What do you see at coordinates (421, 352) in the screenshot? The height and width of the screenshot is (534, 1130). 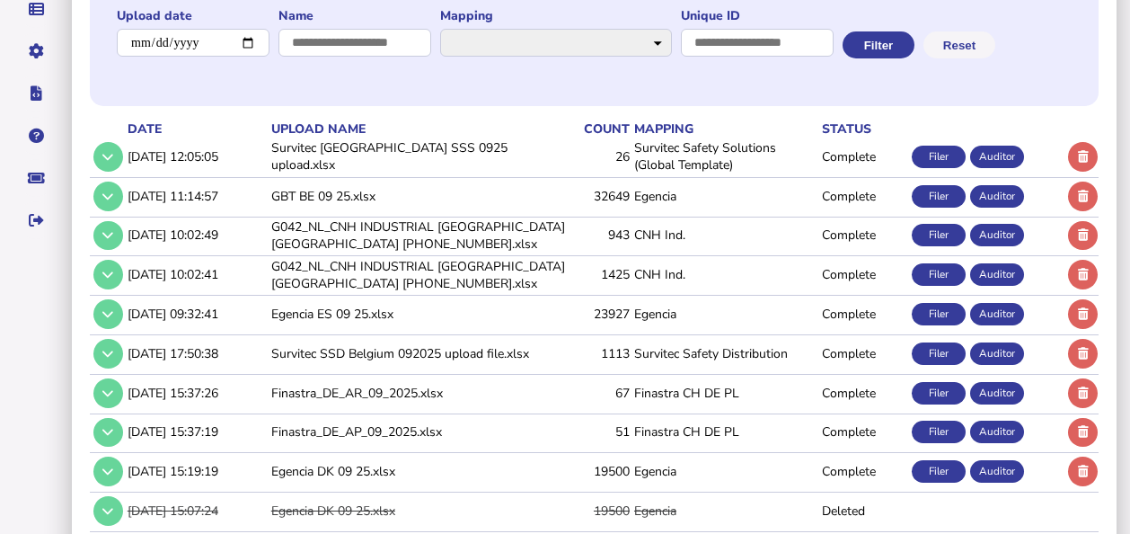 I see `td: Survitec SSD Belgium 092025 upload file.xlsx` at bounding box center [421, 352].